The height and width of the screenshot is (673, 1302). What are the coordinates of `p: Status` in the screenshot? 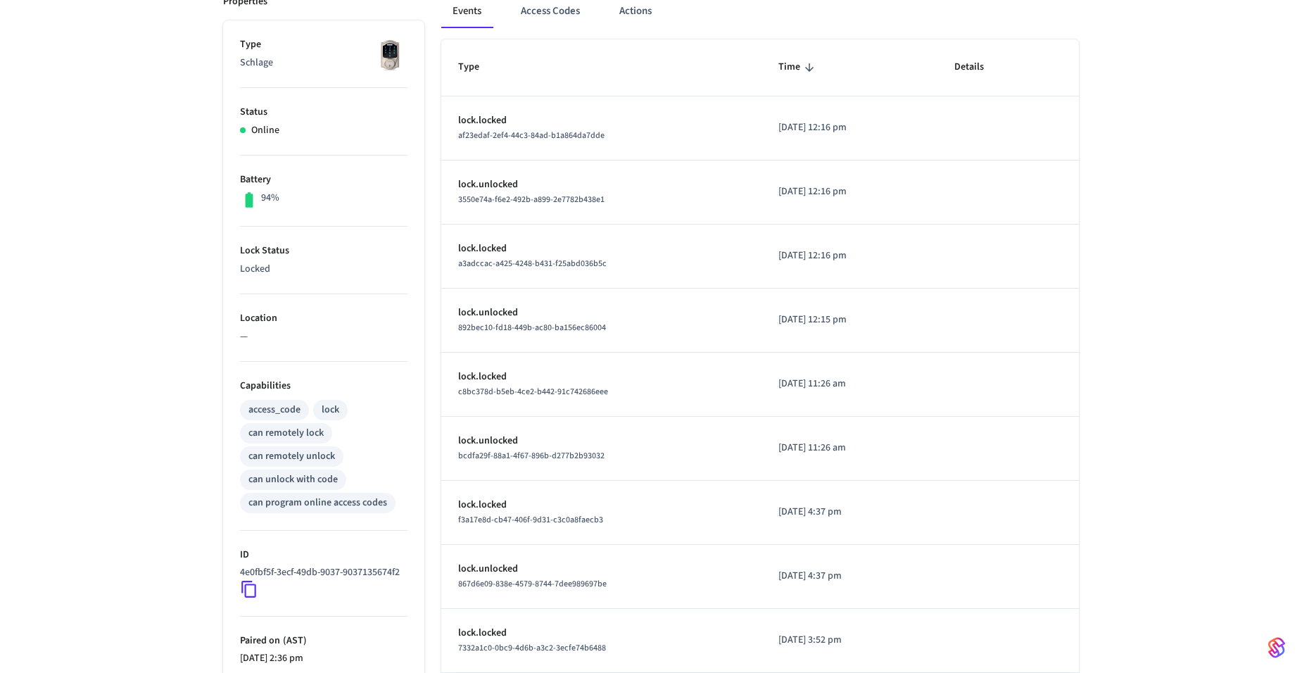 It's located at (324, 112).